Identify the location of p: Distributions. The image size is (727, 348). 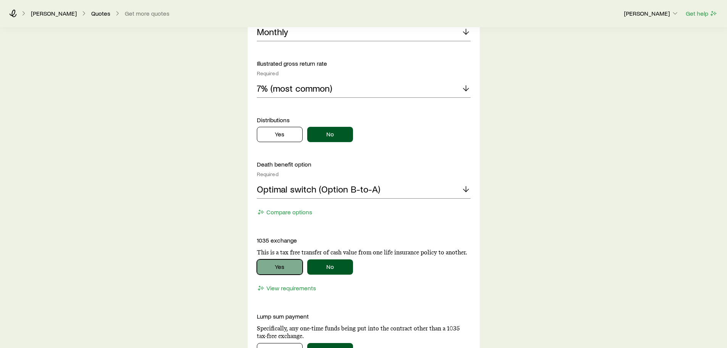
(364, 120).